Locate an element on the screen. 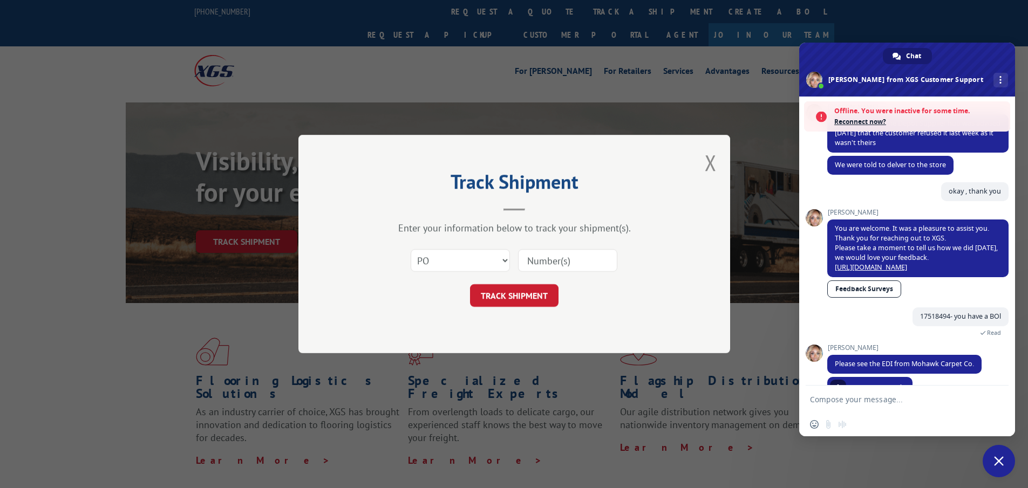 Image resolution: width=1028 pixels, height=488 pixels. span: okay , thank you is located at coordinates (974, 191).